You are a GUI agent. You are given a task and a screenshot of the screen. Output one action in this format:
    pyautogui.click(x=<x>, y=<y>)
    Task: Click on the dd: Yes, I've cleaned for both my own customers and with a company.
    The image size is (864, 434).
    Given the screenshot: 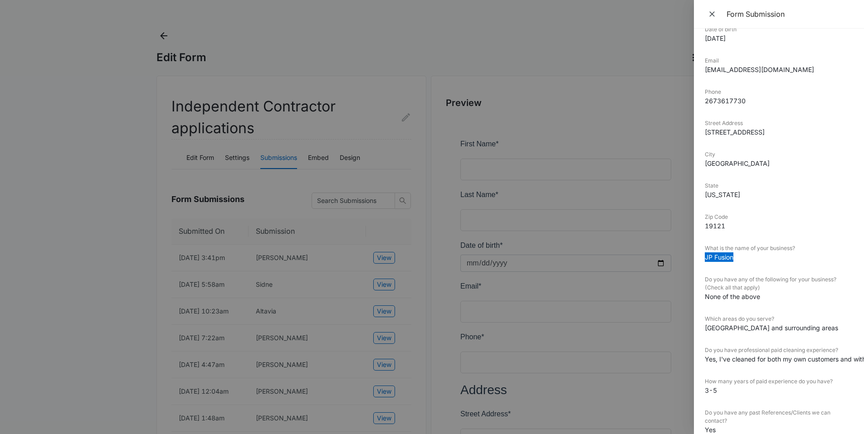 What is the action you would take?
    pyautogui.click(x=779, y=359)
    